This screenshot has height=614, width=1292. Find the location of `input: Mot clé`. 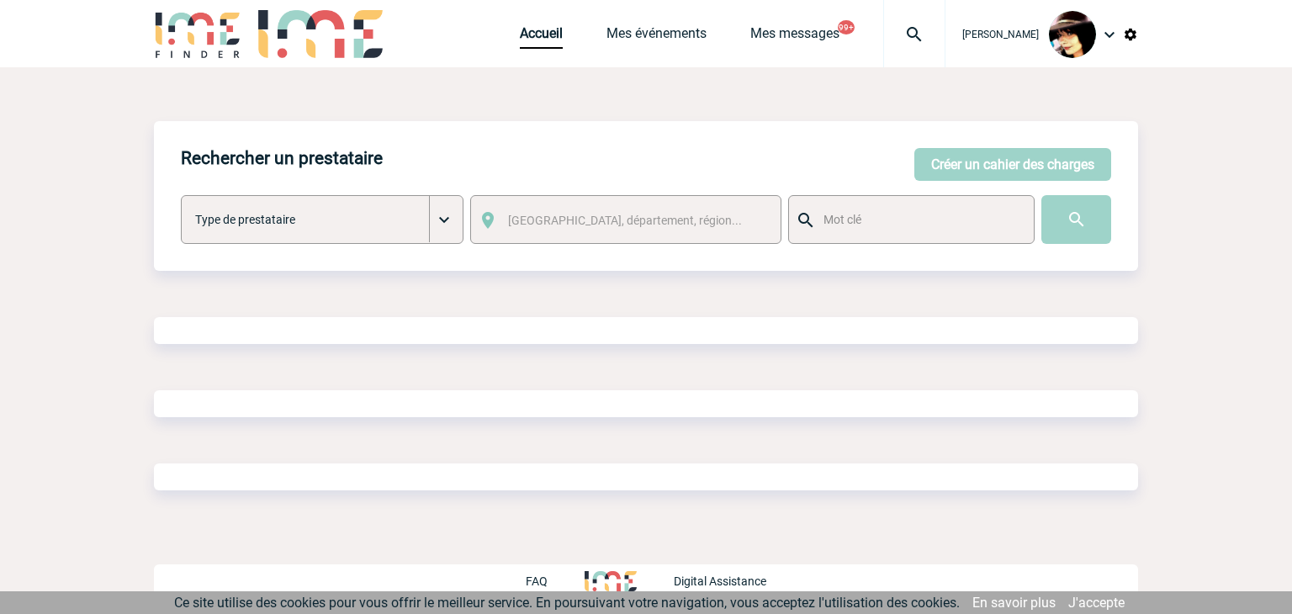

input: Mot clé is located at coordinates (919, 220).